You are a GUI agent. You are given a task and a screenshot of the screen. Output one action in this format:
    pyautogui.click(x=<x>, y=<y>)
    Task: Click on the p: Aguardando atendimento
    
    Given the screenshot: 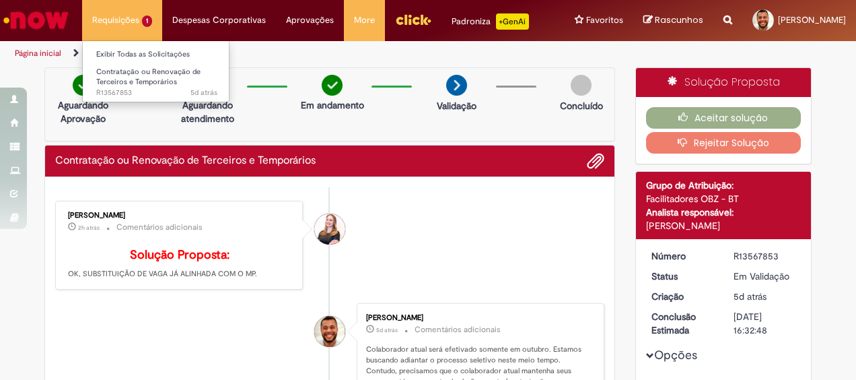 What is the action you would take?
    pyautogui.click(x=207, y=112)
    